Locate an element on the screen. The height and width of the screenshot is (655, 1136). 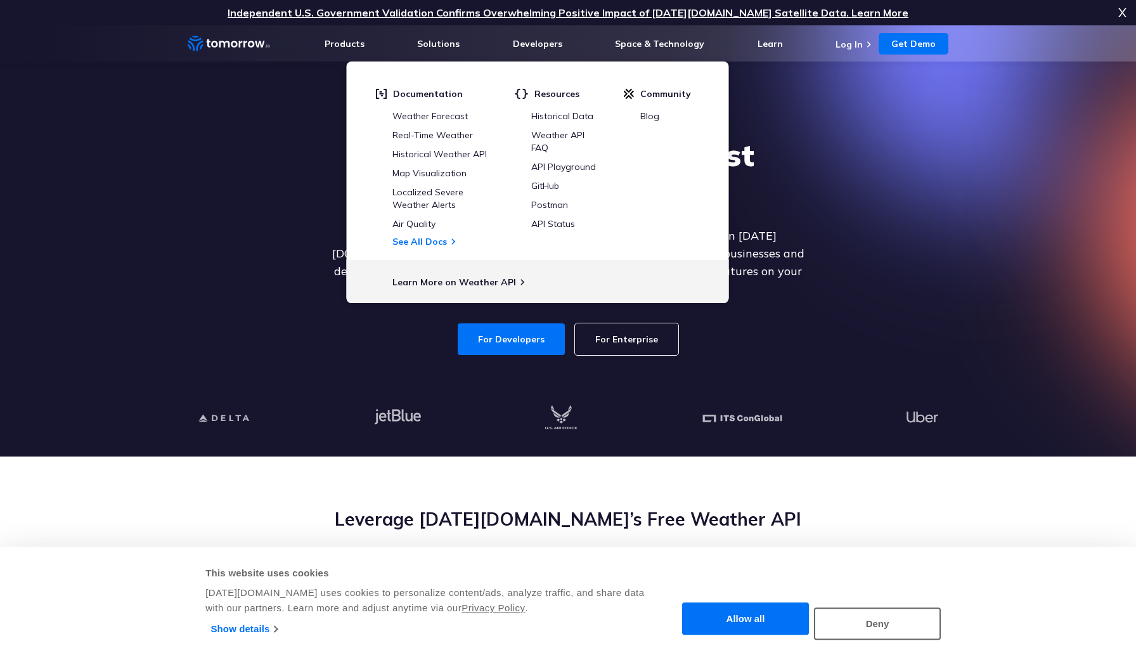
a: API Status is located at coordinates (553, 224).